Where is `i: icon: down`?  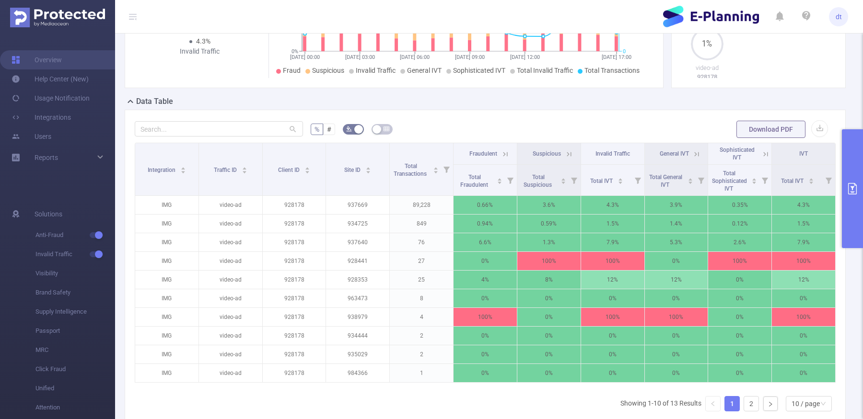
i: icon: down is located at coordinates (823, 404).